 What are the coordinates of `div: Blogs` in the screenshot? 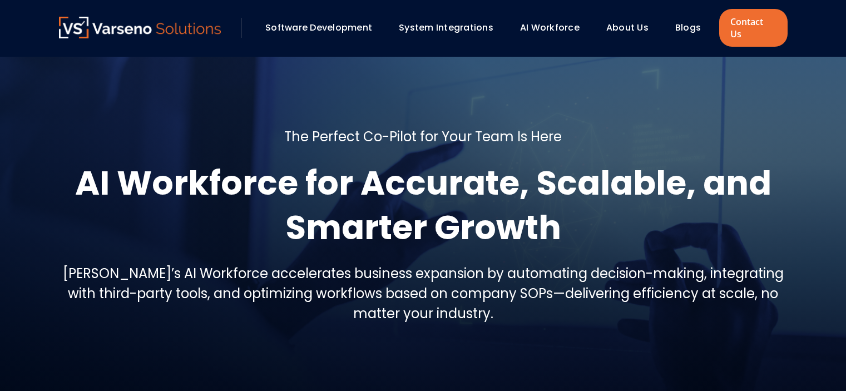 It's located at (693, 28).